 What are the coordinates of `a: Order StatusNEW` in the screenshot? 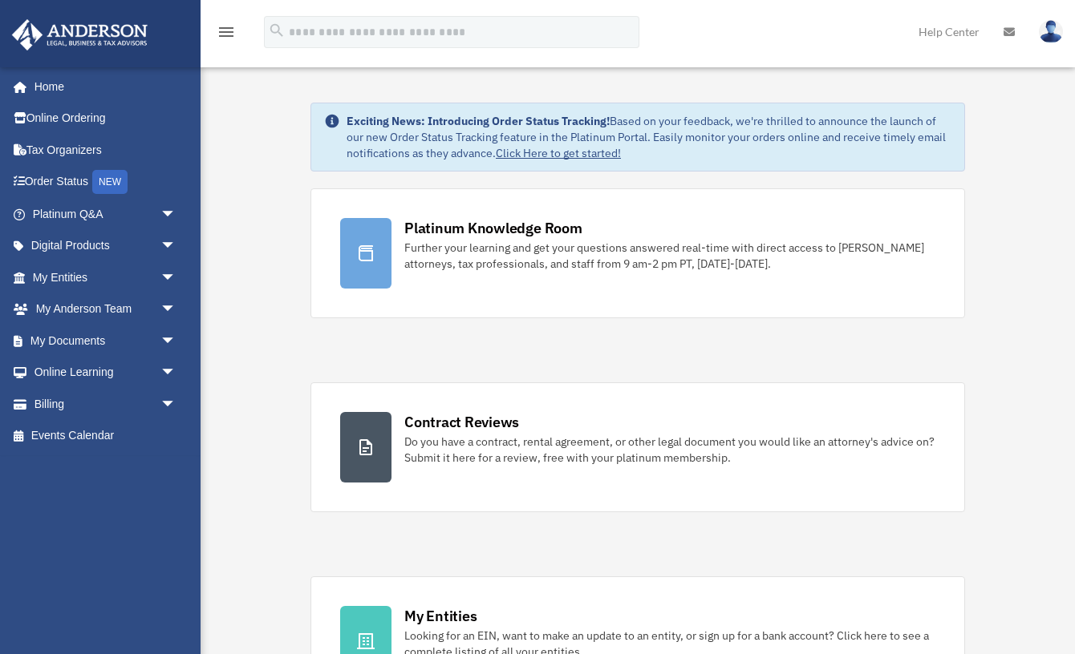 It's located at (106, 182).